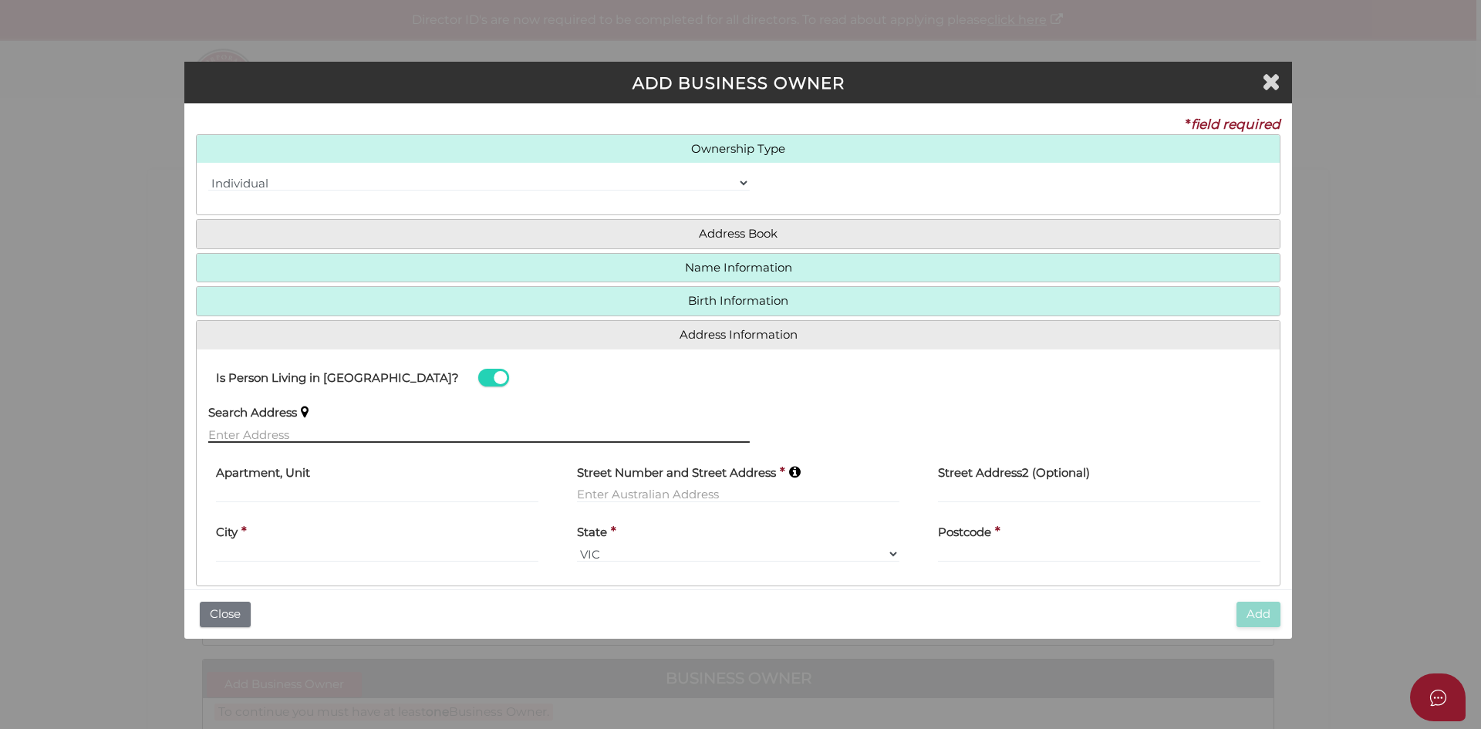 This screenshot has width=1481, height=729. I want to click on h4: Apartment, Unit, so click(263, 473).